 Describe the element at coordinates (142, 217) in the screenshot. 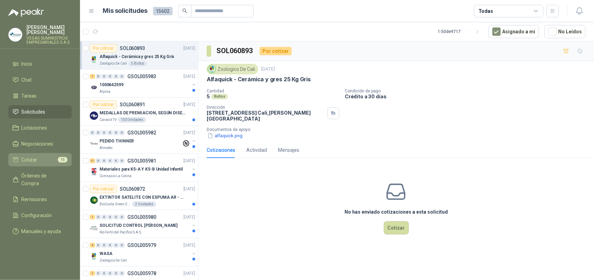

I see `p: GSOL005980` at that location.